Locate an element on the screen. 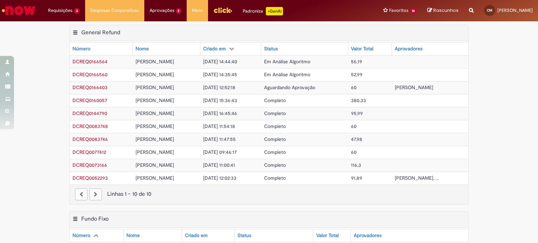  span: DCREQ0166403 is located at coordinates (90, 88).